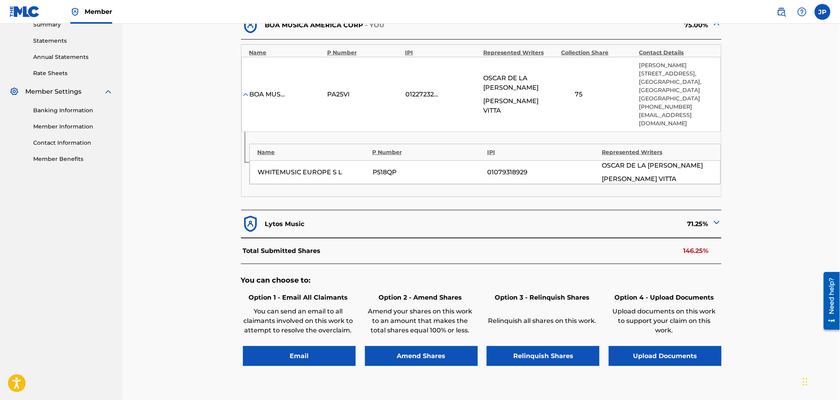 The width and height of the screenshot is (840, 400). What do you see at coordinates (282, 251) in the screenshot?
I see `p: Total Submitted Shares` at bounding box center [282, 251].